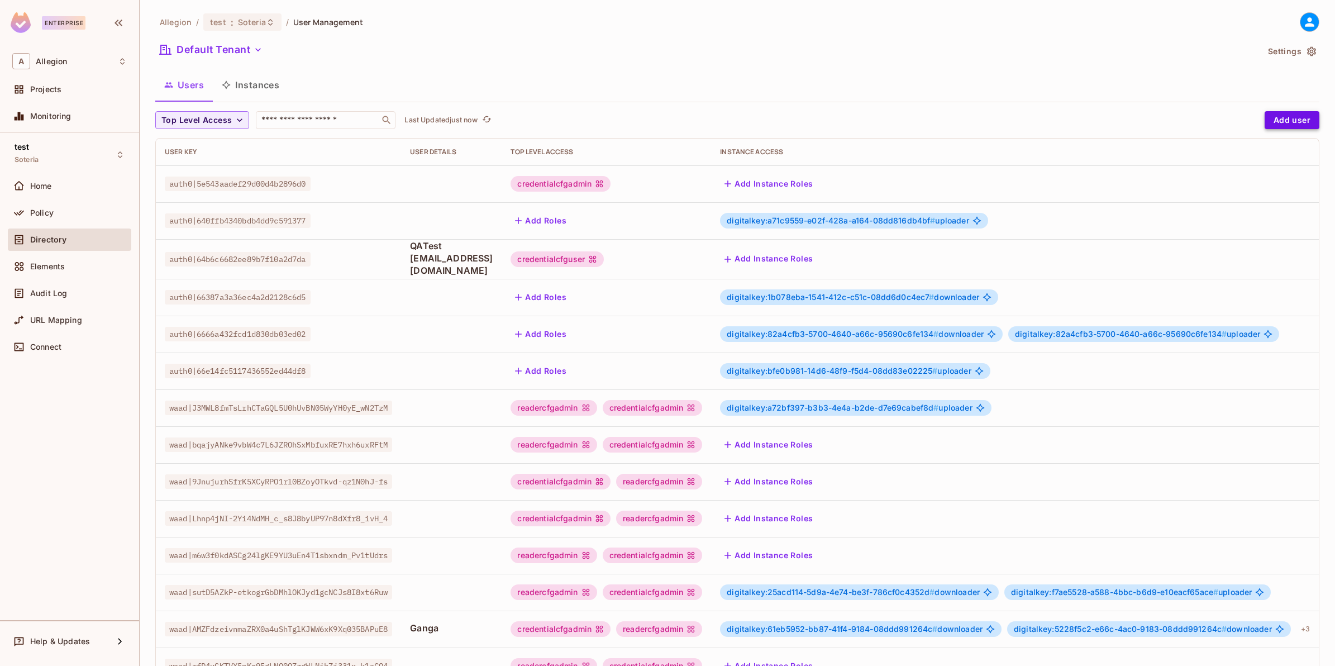  What do you see at coordinates (278, 445) in the screenshot?
I see `span: waad|bqajyANke9vbW4c7L6JZROhSxMbfuxRE7hxh6uxRFtM` at bounding box center [278, 445].